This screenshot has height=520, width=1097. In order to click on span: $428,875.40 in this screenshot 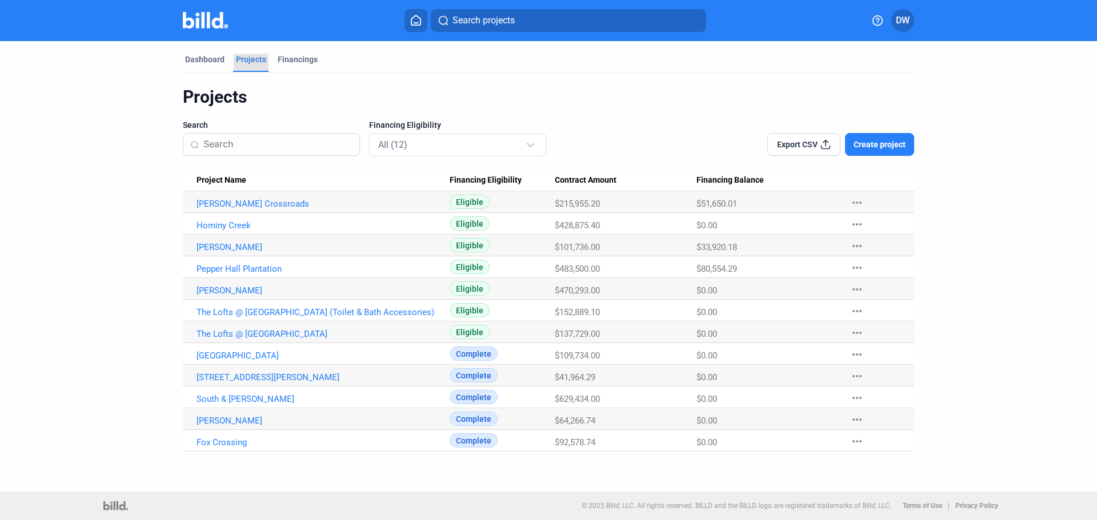, I will do `click(577, 226)`.